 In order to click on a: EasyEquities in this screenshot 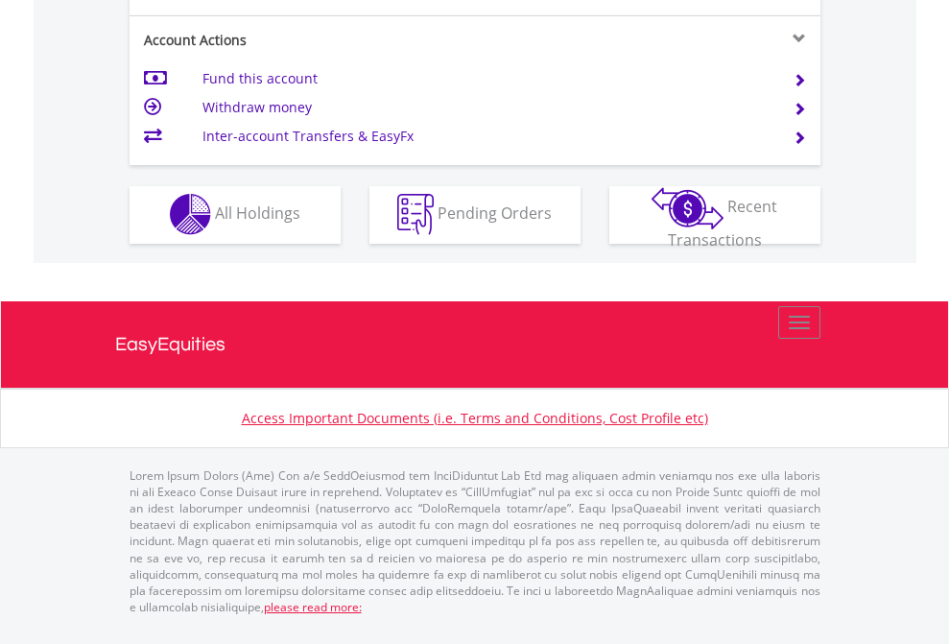, I will do `click(475, 344)`.